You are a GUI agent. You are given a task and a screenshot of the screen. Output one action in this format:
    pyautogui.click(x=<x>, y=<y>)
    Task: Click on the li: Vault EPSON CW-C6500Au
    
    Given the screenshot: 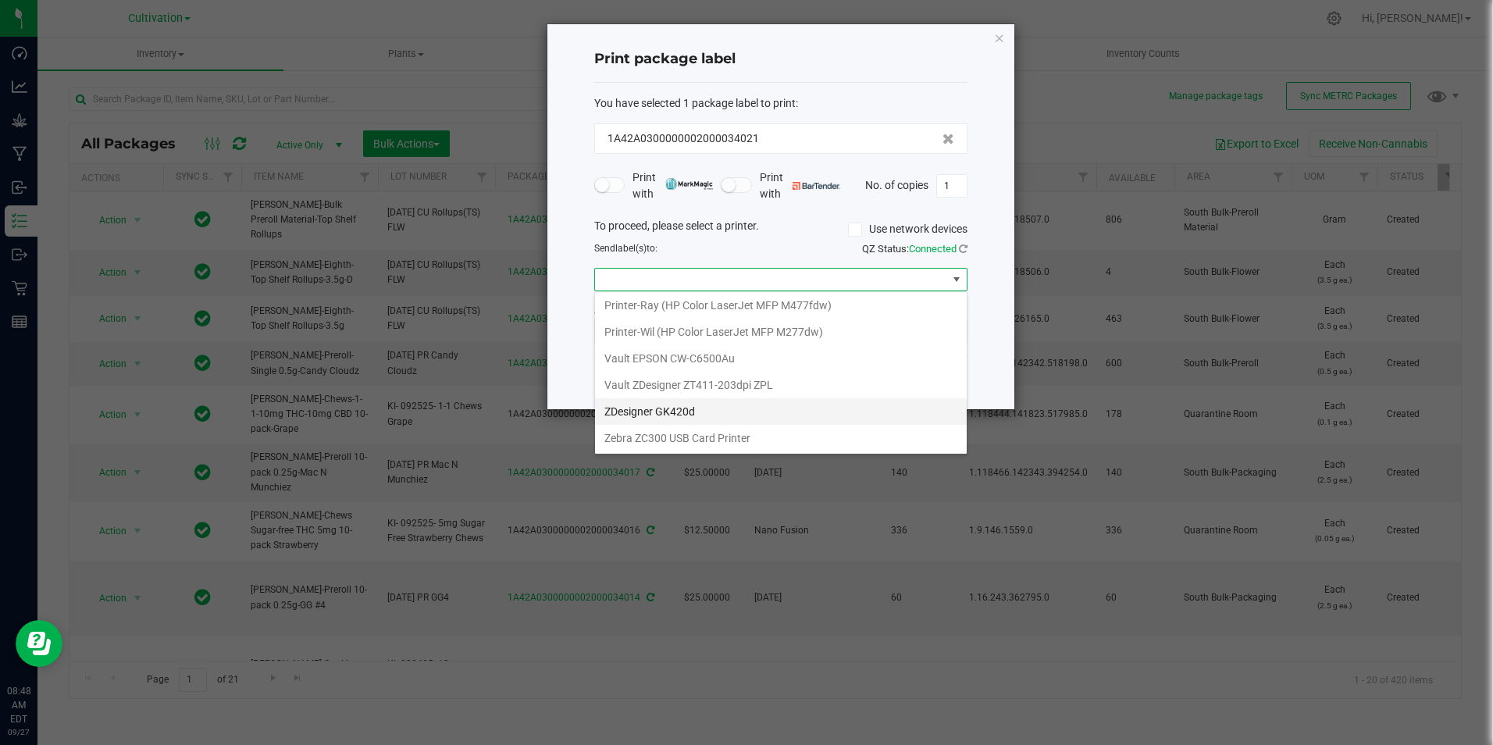 What is the action you would take?
    pyautogui.click(x=781, y=358)
    